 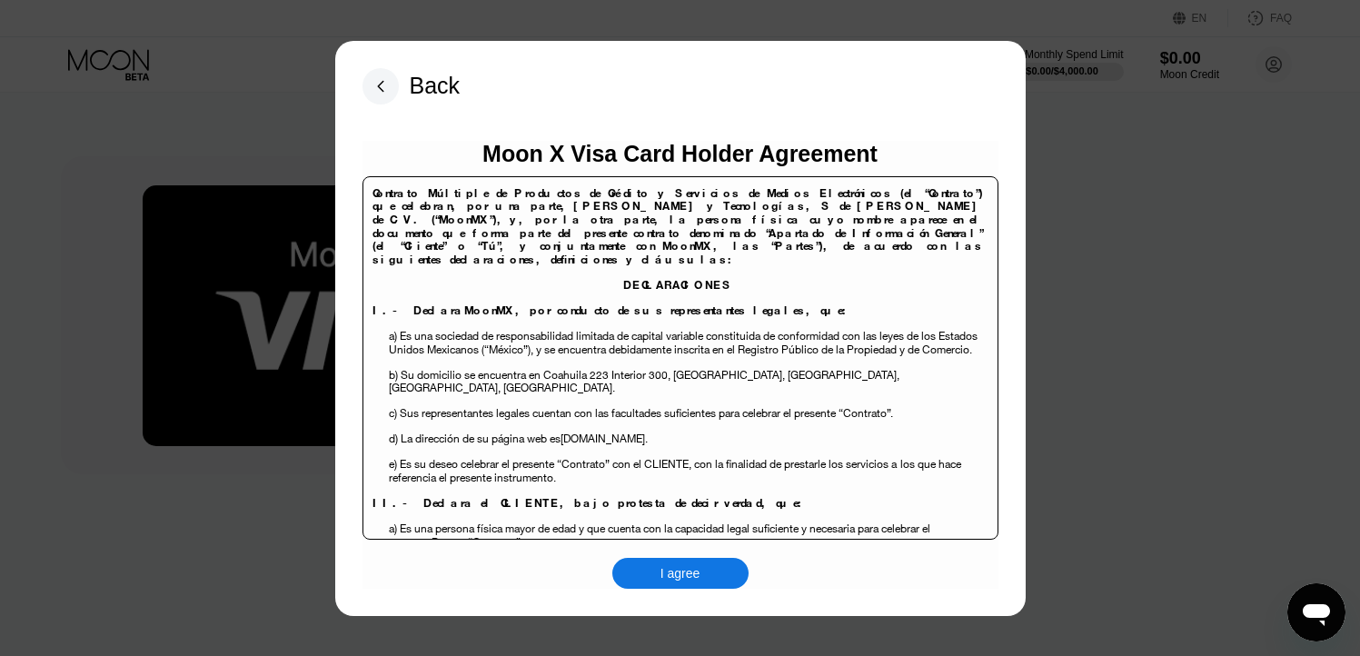 What do you see at coordinates (683, 343) in the screenshot?
I see `span: a) Es una sociedad de responsabilidad limitada de capital variable constituida de conformidad con...` at bounding box center [683, 343].